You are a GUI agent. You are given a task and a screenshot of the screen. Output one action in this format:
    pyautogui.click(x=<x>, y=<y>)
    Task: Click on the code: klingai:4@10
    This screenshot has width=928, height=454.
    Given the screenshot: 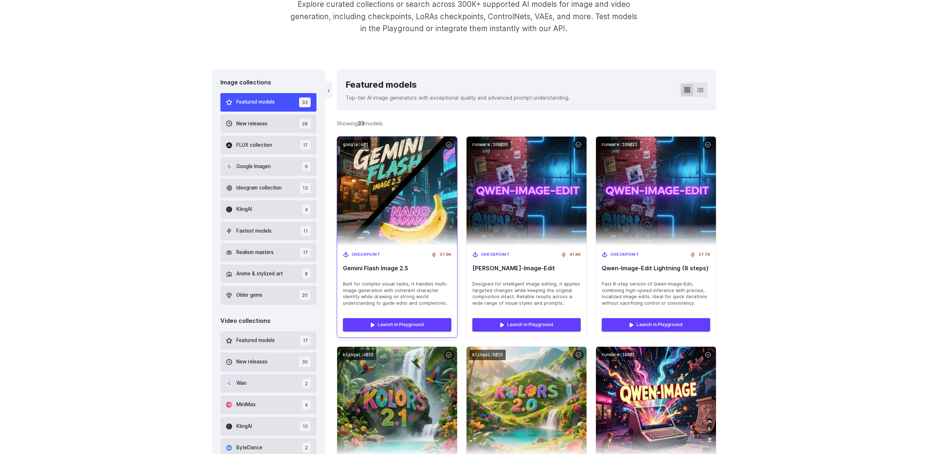 What is the action you would take?
    pyautogui.click(x=358, y=355)
    